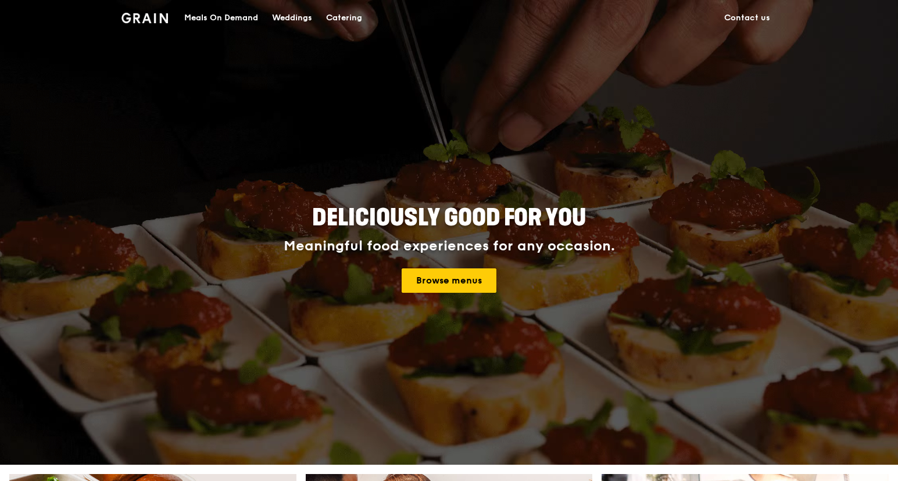 The height and width of the screenshot is (481, 898). Describe the element at coordinates (292, 18) in the screenshot. I see `div: Weddings` at that location.